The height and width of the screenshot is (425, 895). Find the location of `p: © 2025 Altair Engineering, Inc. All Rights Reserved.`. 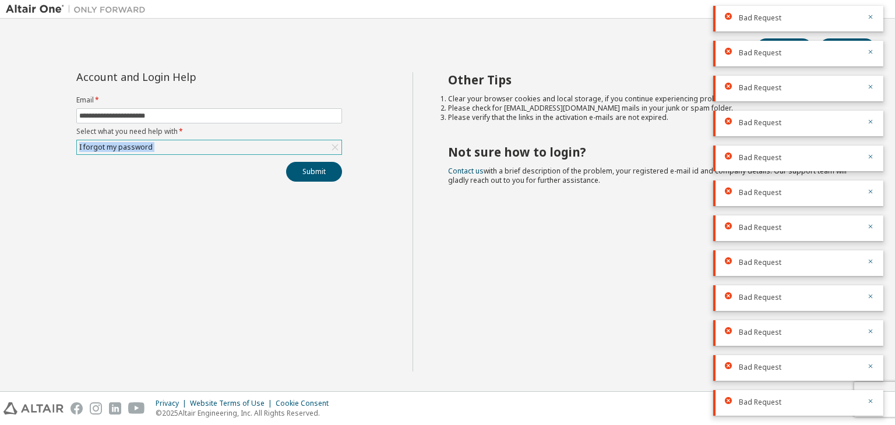

p: © 2025 Altair Engineering, Inc. All Rights Reserved. is located at coordinates (245, 413).